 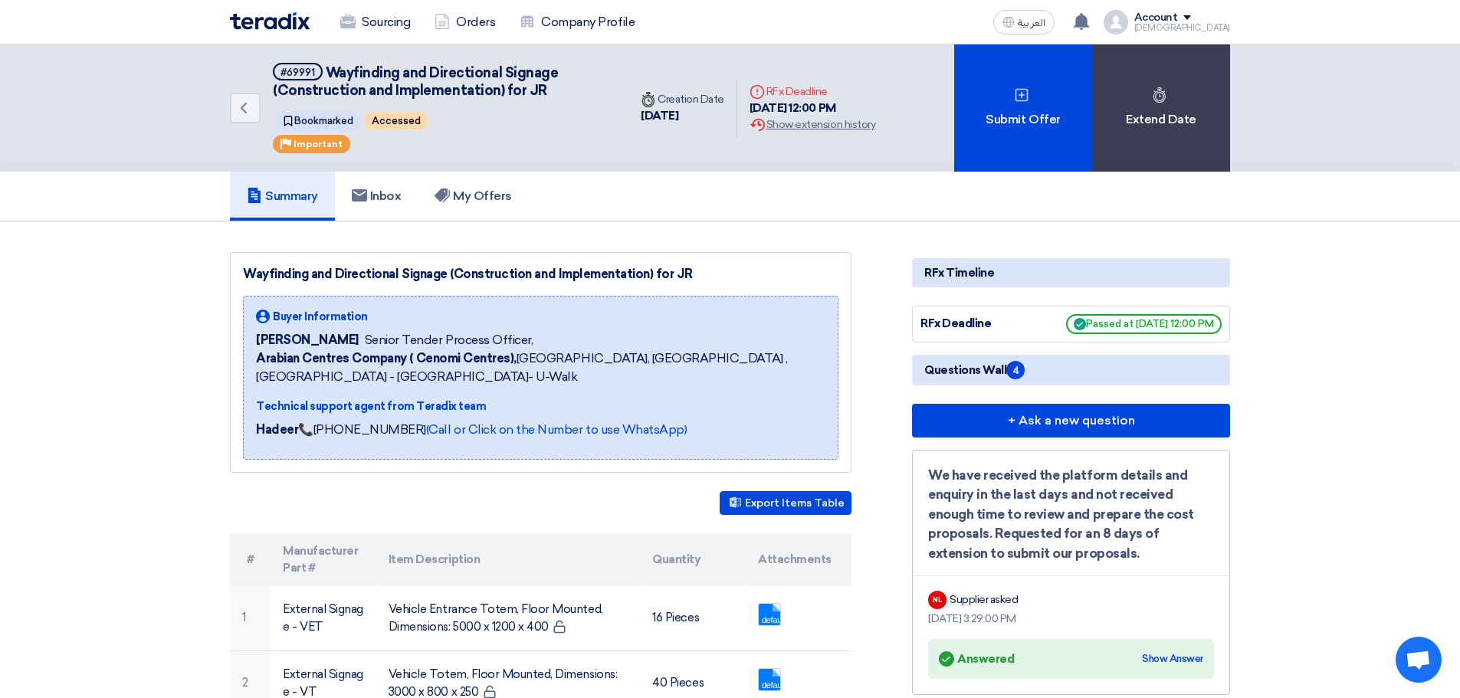 What do you see at coordinates (799, 559) in the screenshot?
I see `th: Attachments` at bounding box center [799, 559].